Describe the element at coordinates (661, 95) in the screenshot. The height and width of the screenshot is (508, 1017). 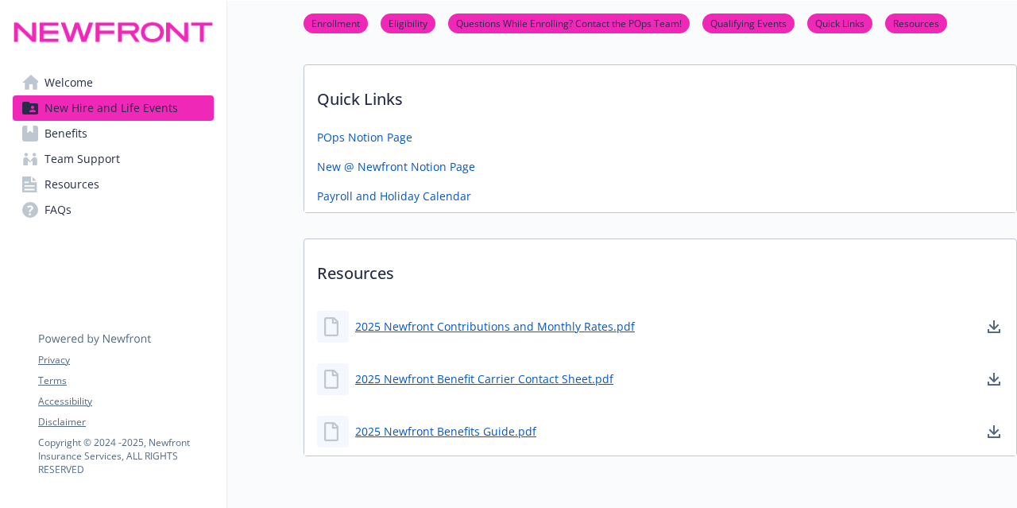
I see `p: Quick Links` at that location.